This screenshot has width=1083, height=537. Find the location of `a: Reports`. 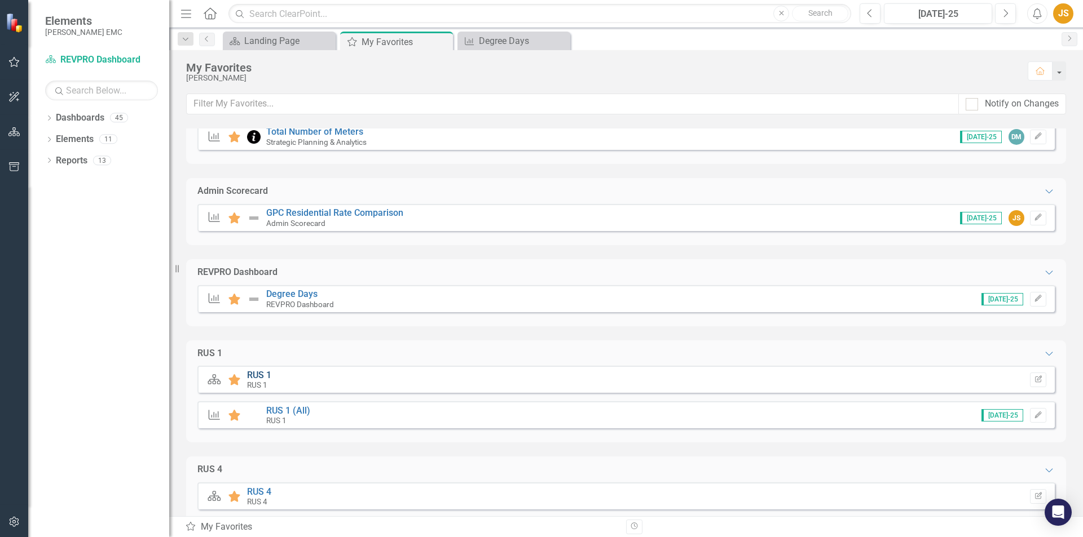

a: Reports is located at coordinates (72, 161).